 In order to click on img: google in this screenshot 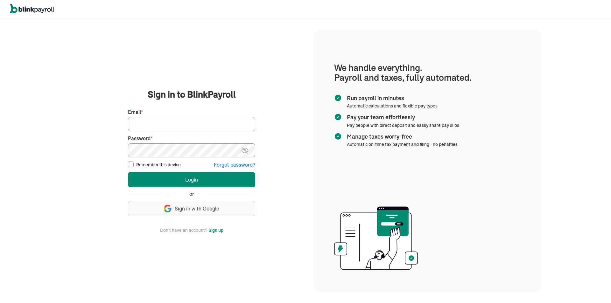, I will do `click(168, 209)`.